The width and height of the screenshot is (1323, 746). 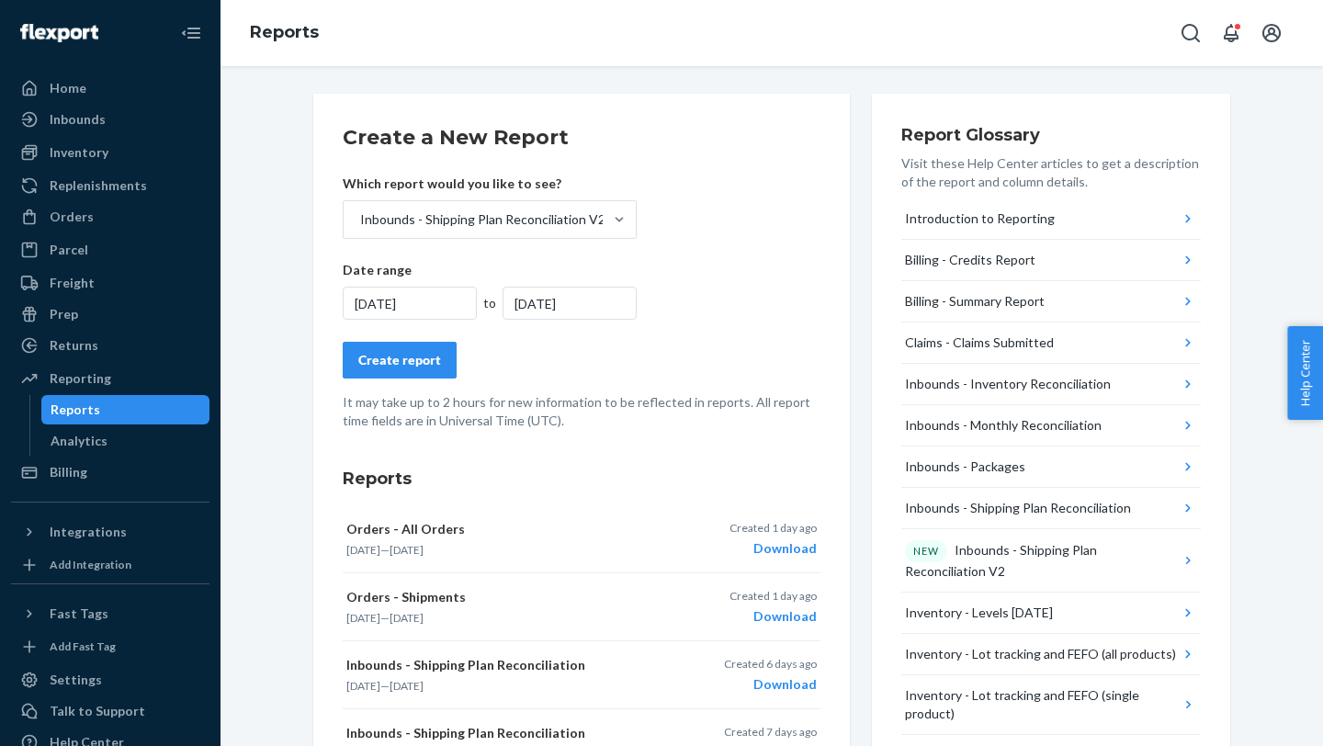 I want to click on div: Claims - Claims Submitted, so click(x=980, y=343).